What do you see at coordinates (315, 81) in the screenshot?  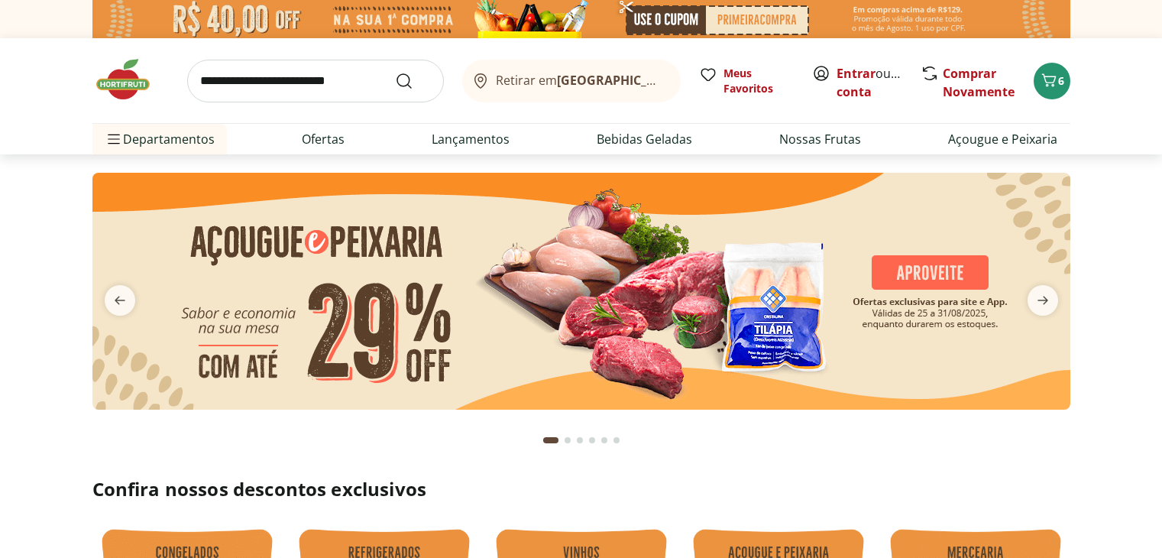 I see `input: search` at bounding box center [315, 81].